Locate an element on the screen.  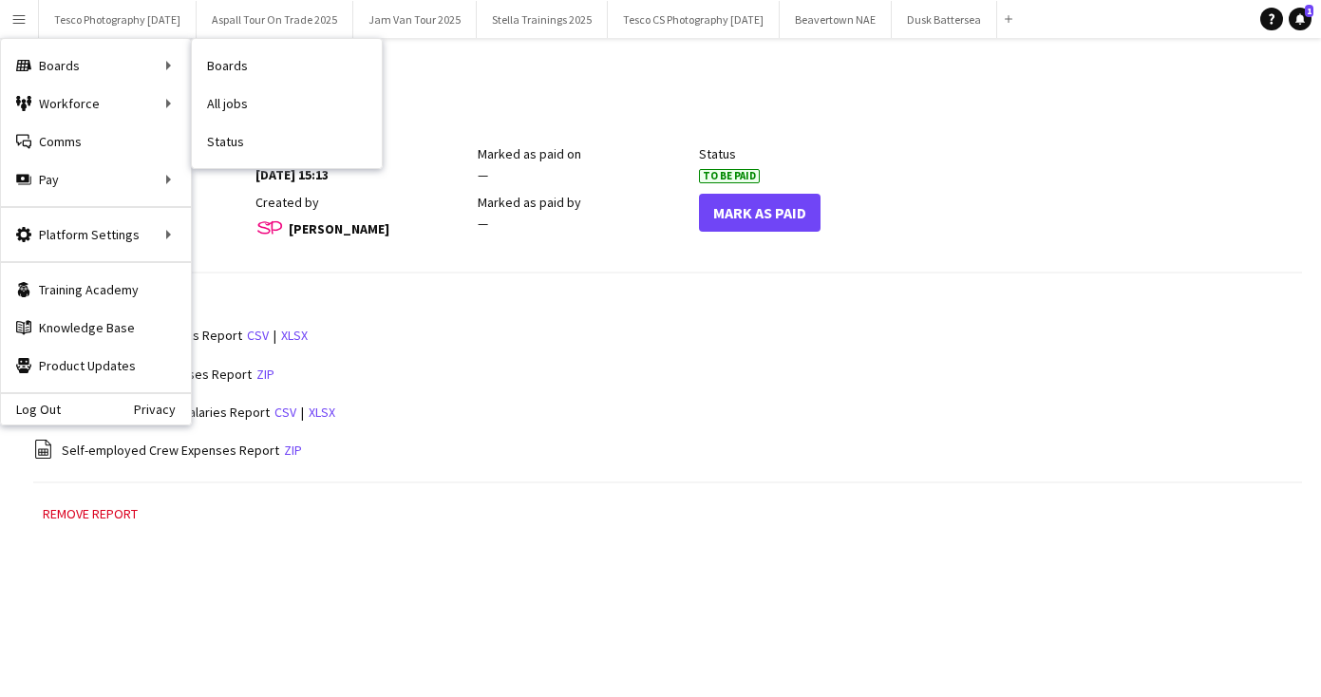
button: Jam Van Tour 2025 is located at coordinates (415, 19).